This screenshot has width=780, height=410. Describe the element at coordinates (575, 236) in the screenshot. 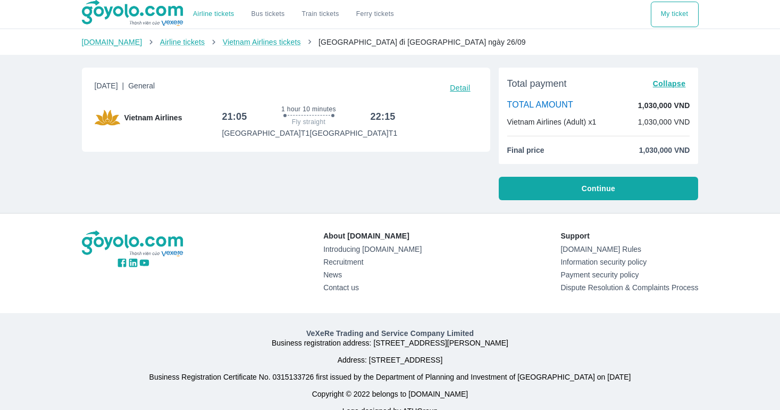

I see `font: Support` at that location.